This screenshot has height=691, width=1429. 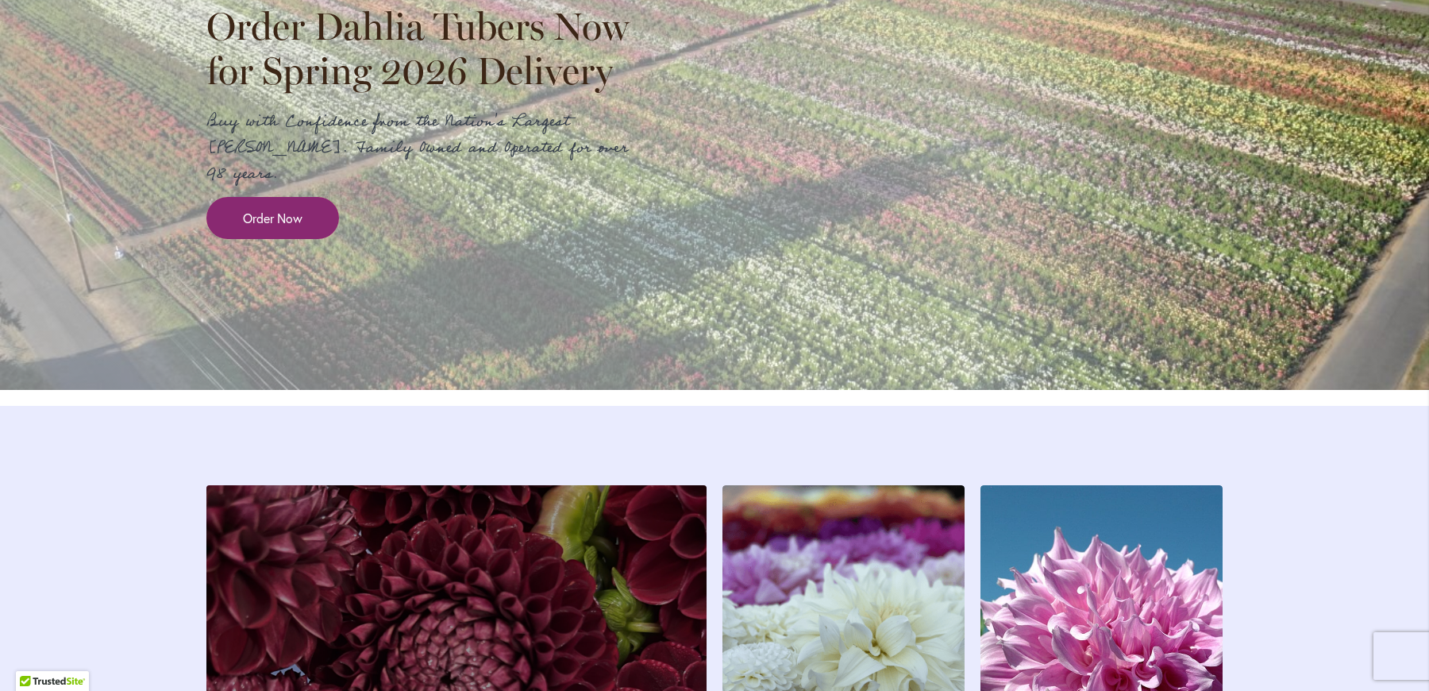 I want to click on h2: Order Dahlia Tubers Now for Spring 2026 Delivery, so click(x=425, y=48).